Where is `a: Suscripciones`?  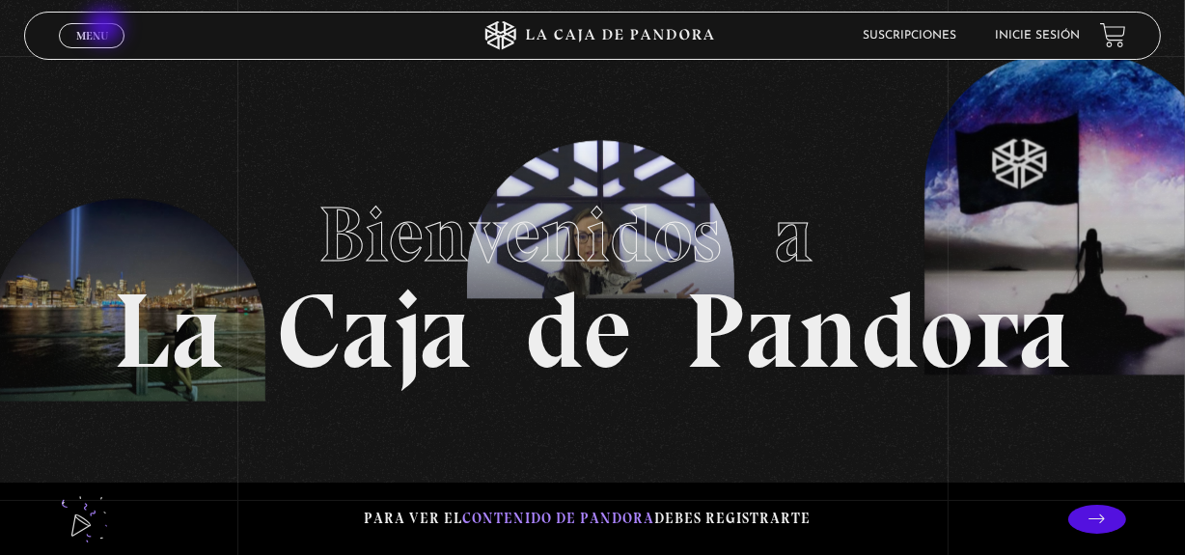
a: Suscripciones is located at coordinates (910, 36).